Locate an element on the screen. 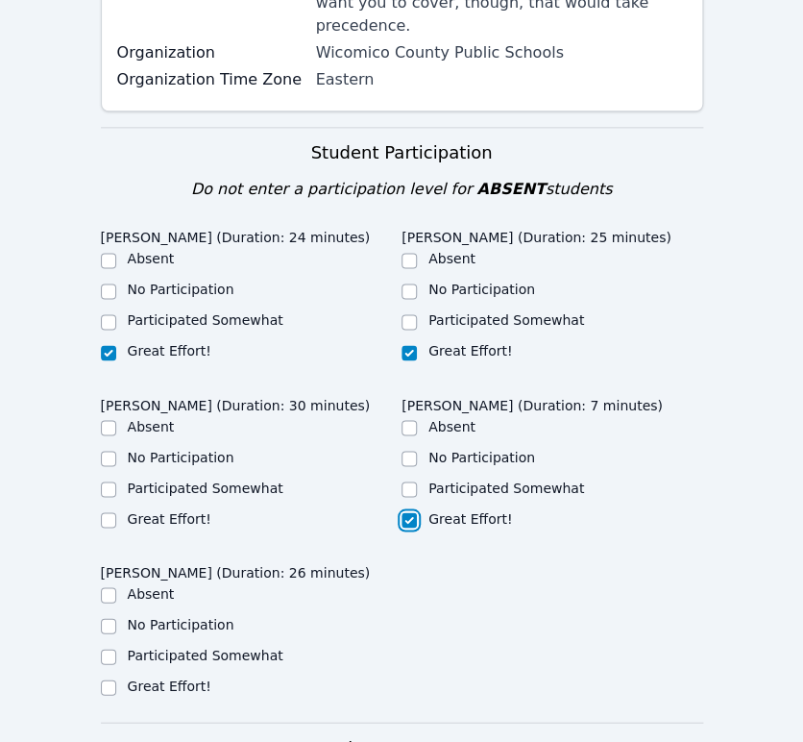  div: Do not enter a participation level for students is located at coordinates (402, 189).